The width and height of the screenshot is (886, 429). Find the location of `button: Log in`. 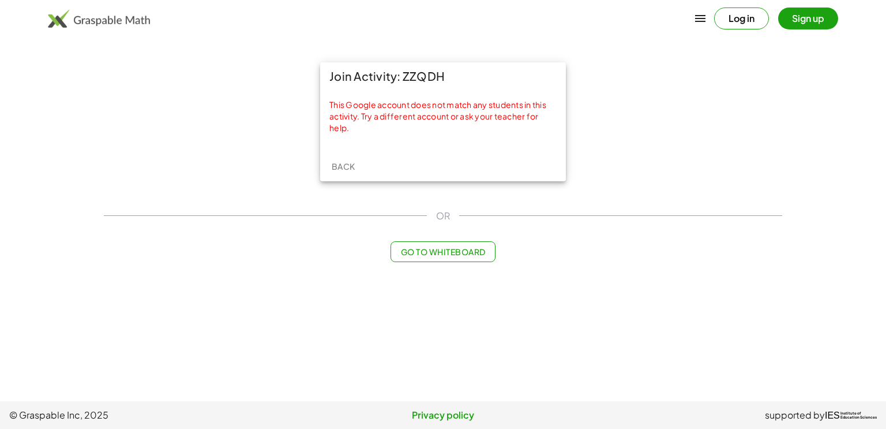

button: Log in is located at coordinates (742, 18).